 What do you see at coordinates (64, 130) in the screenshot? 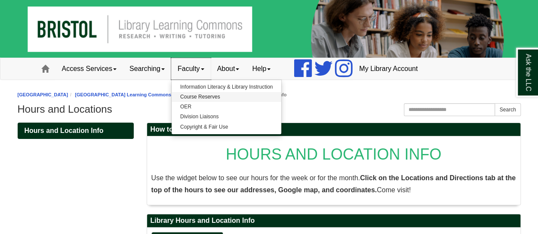
I see `span: Hours and Location Info` at bounding box center [64, 130].